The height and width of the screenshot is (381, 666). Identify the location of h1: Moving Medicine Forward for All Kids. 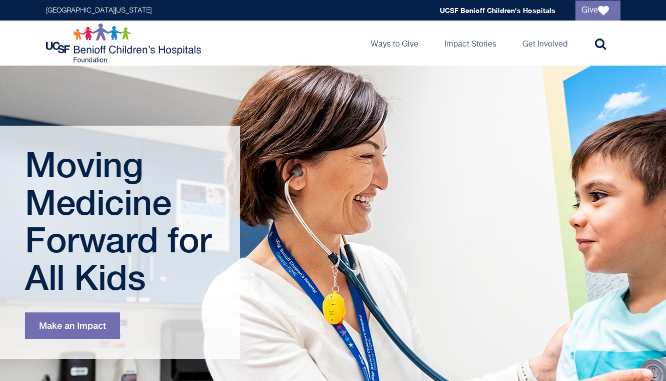
(121, 221).